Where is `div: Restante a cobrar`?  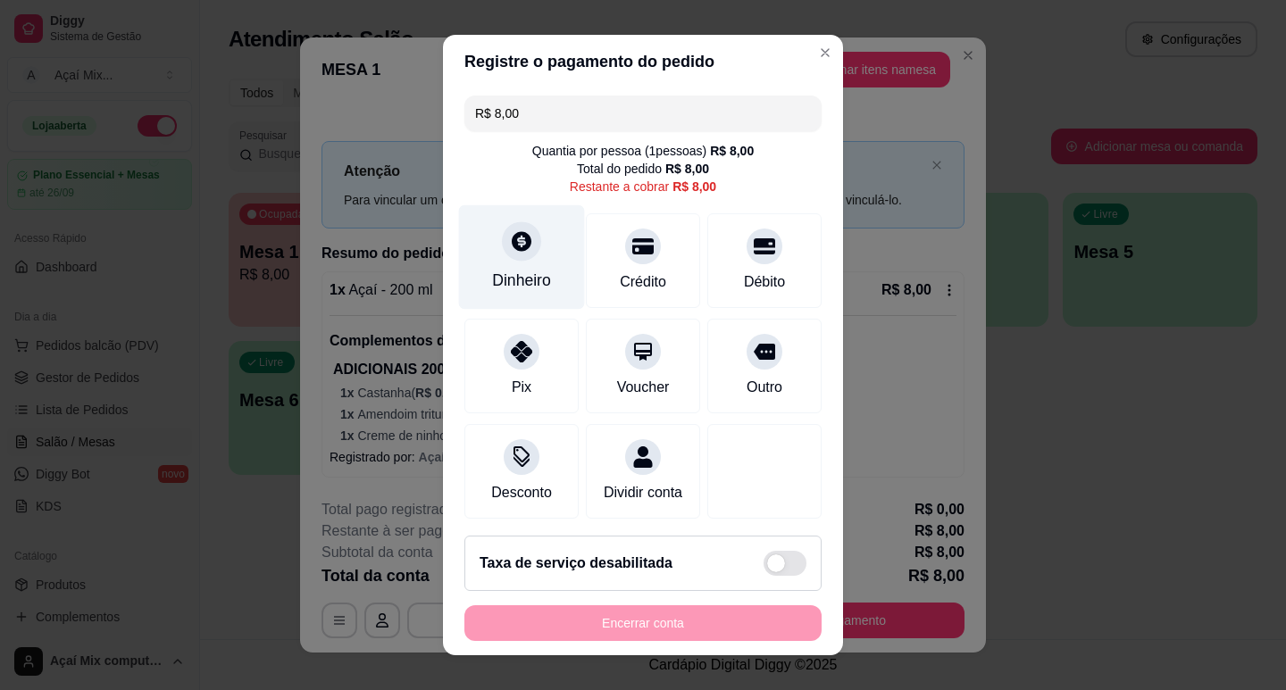 div: Restante a cobrar is located at coordinates (643, 187).